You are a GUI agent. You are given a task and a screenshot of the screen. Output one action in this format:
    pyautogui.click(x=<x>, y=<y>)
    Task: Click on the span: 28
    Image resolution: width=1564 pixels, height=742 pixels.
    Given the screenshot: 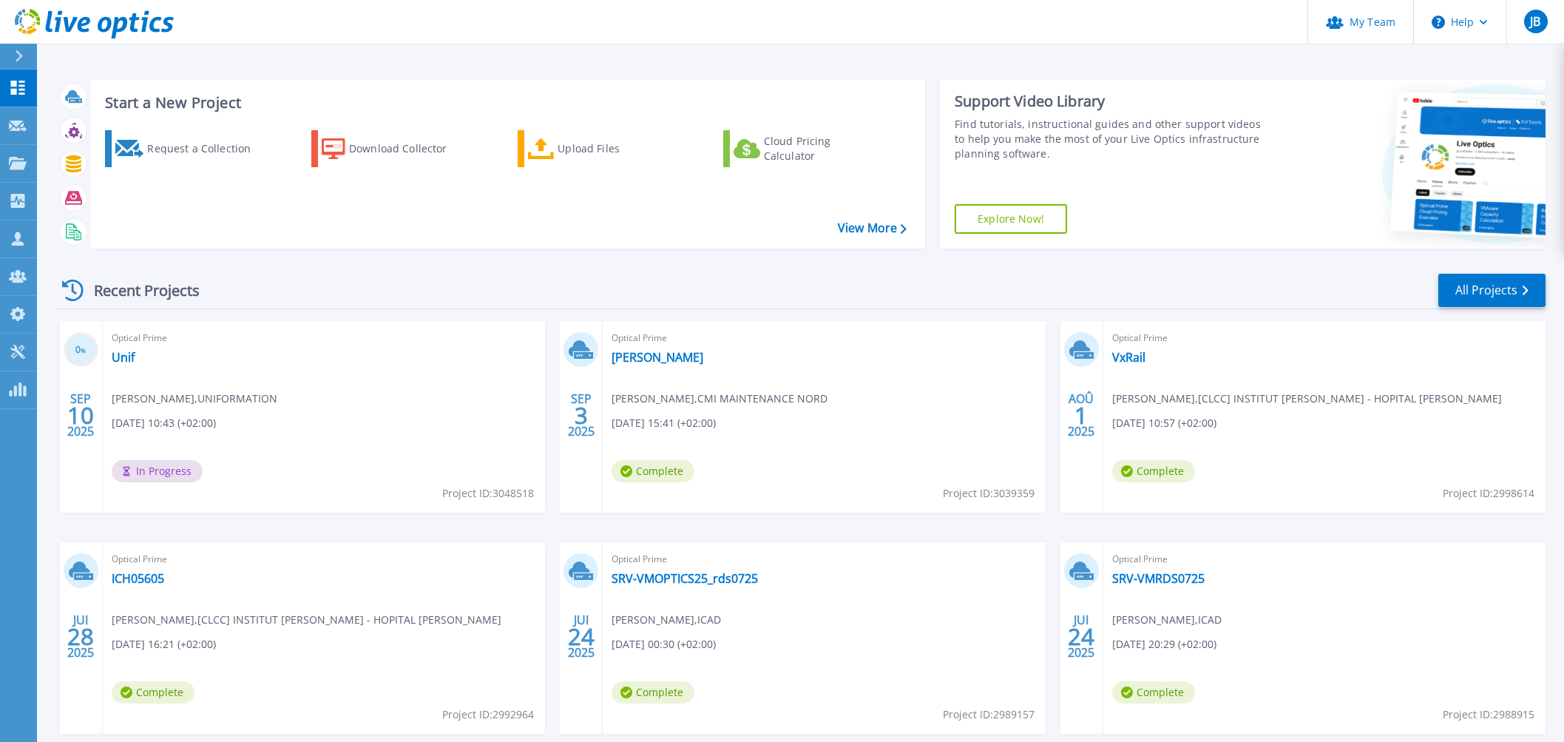 What is the action you would take?
    pyautogui.click(x=81, y=636)
    